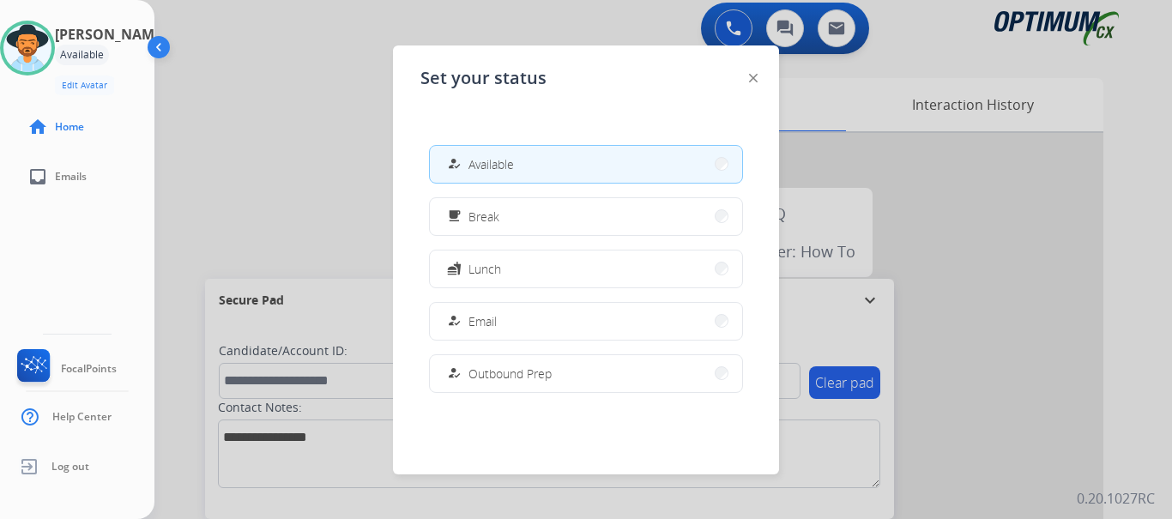 This screenshot has height=519, width=1172. Describe the element at coordinates (586, 373) in the screenshot. I see `button: Outbound Prep` at that location.